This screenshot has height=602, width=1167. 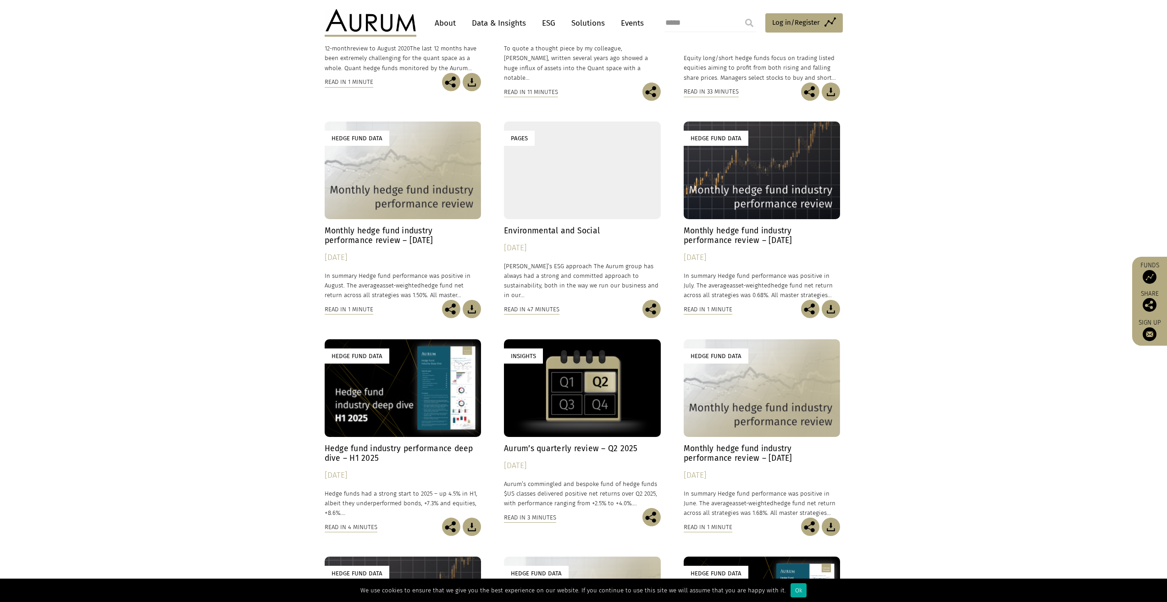 I want to click on a: Sign up, so click(x=1150, y=330).